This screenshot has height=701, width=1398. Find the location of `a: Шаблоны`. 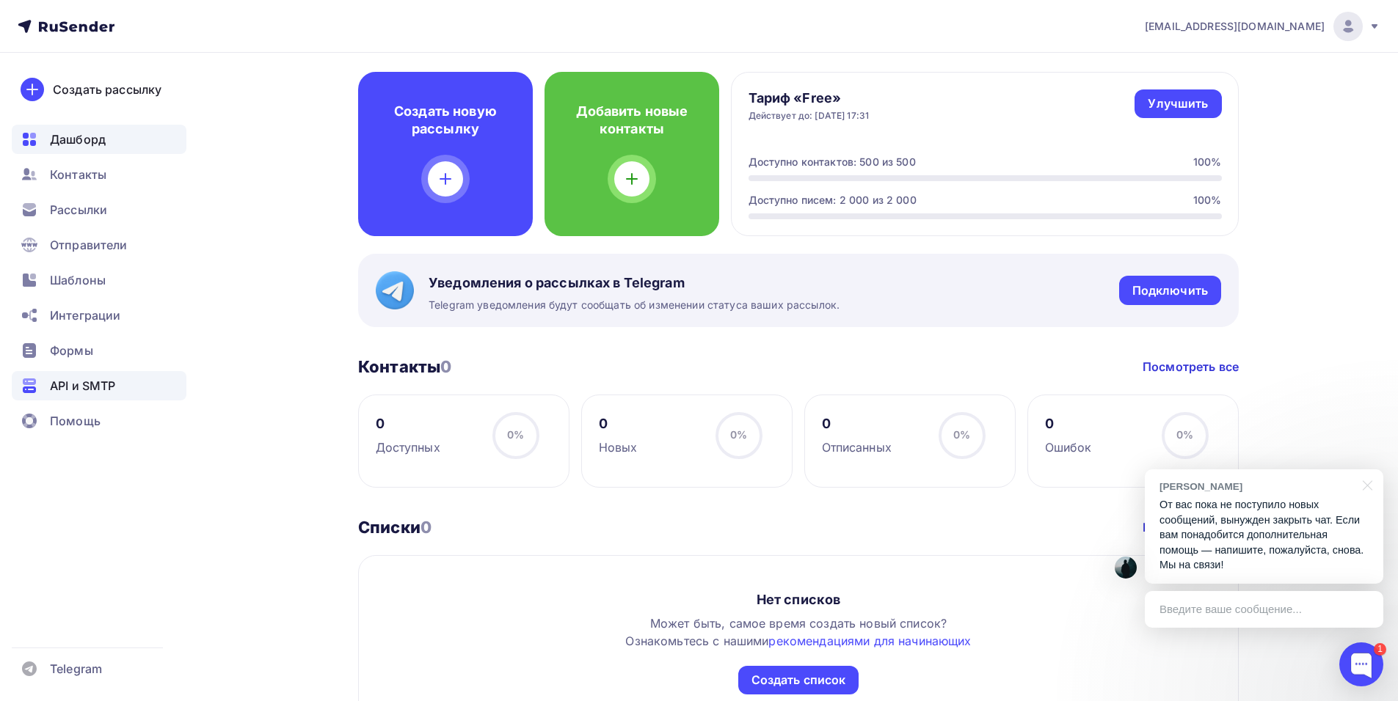

a: Шаблоны is located at coordinates (99, 280).